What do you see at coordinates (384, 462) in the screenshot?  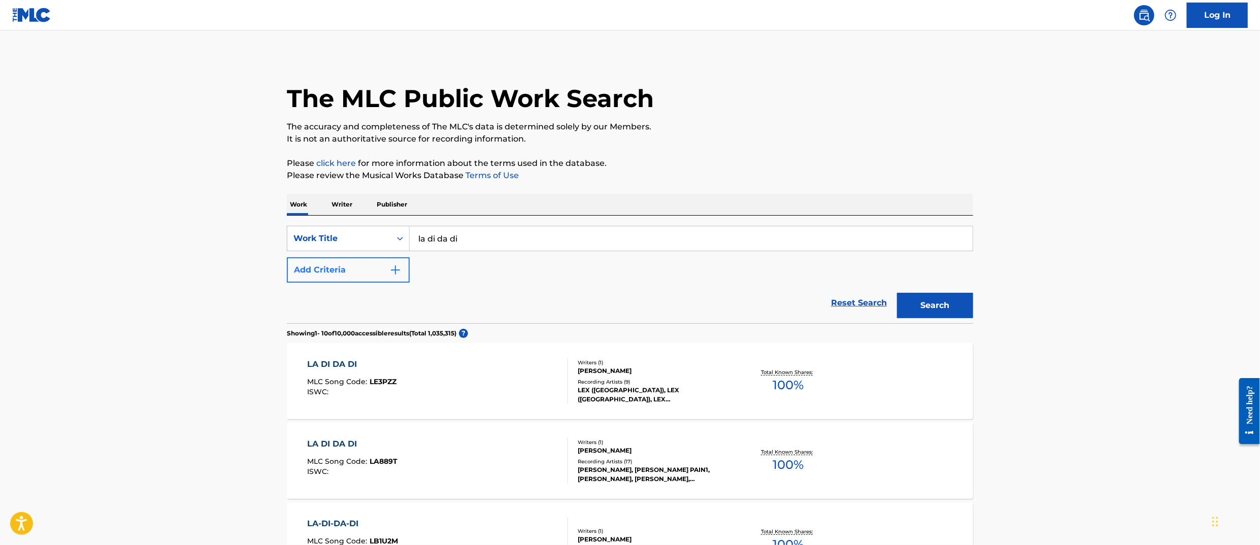 I see `span: LA889T` at bounding box center [384, 462].